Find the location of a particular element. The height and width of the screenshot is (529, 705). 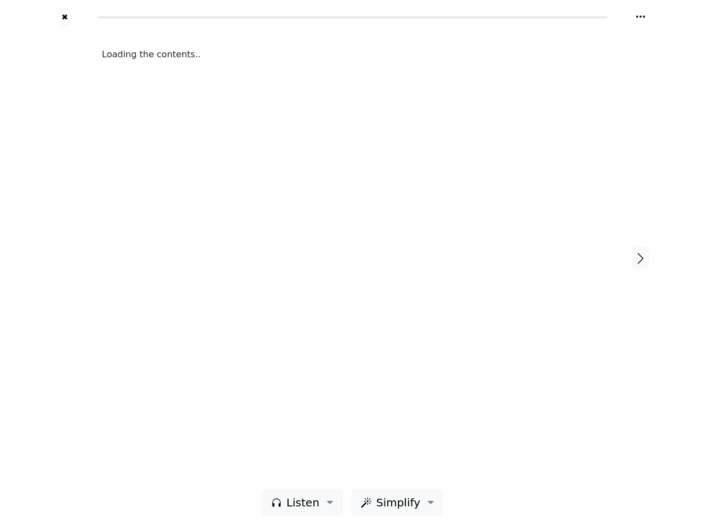

button: Simplify is located at coordinates (397, 502).